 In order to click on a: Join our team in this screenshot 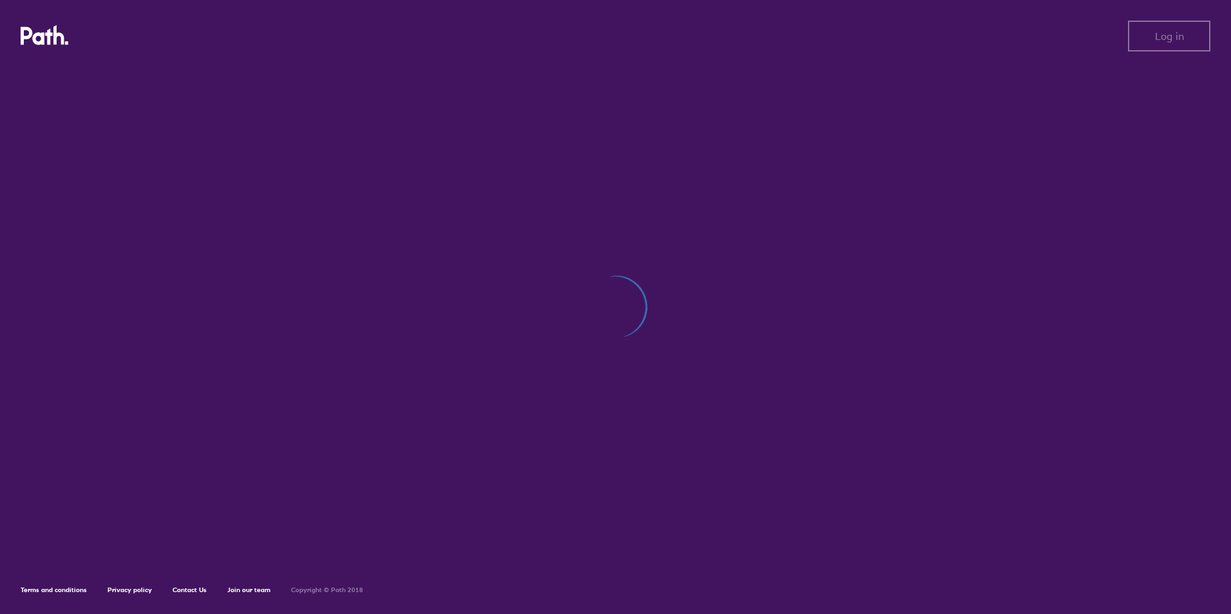, I will do `click(249, 590)`.